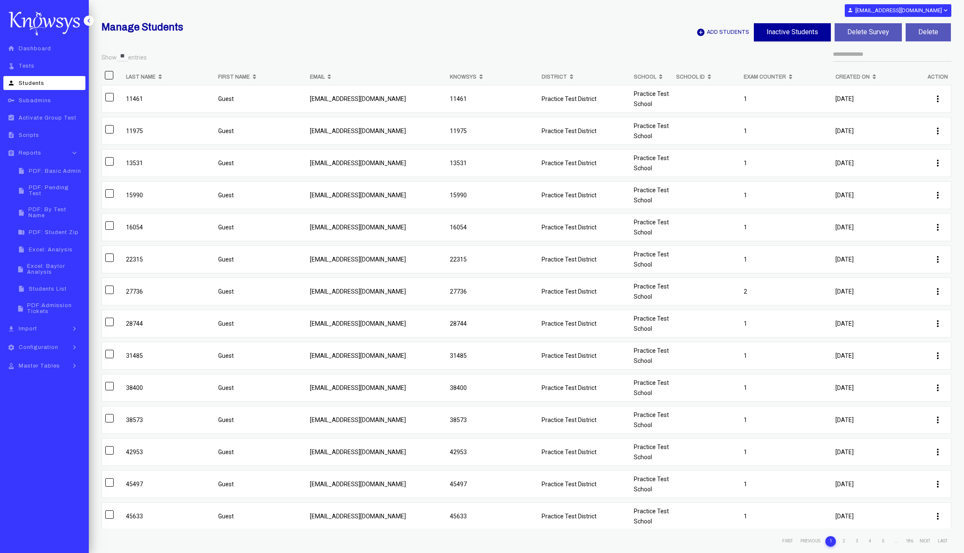 Image resolution: width=964 pixels, height=553 pixels. Describe the element at coordinates (48, 289) in the screenshot. I see `span: Students List` at that location.